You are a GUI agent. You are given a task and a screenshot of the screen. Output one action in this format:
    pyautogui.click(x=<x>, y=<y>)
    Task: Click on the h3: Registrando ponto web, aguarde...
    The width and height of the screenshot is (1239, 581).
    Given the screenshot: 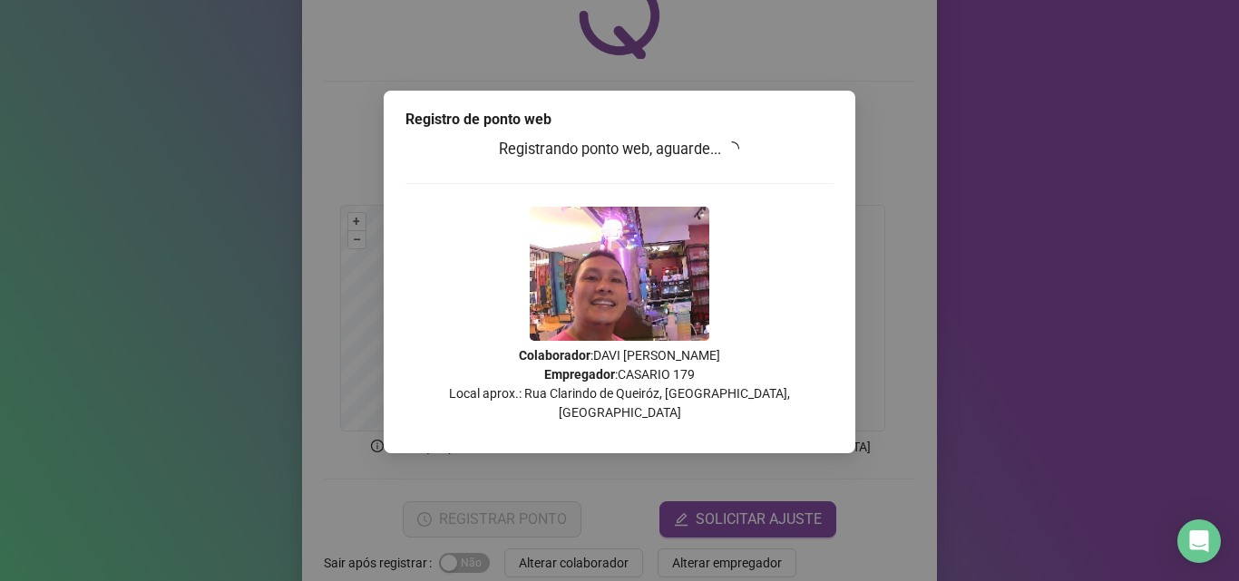 What is the action you would take?
    pyautogui.click(x=620, y=150)
    